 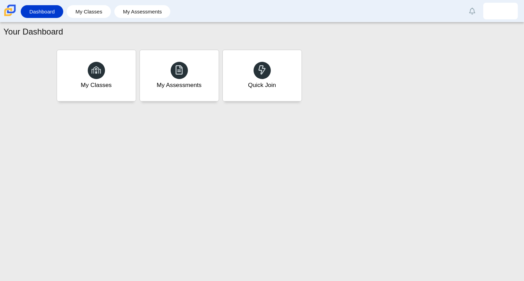 What do you see at coordinates (33, 32) in the screenshot?
I see `h1: Your Dashboard` at bounding box center [33, 32].